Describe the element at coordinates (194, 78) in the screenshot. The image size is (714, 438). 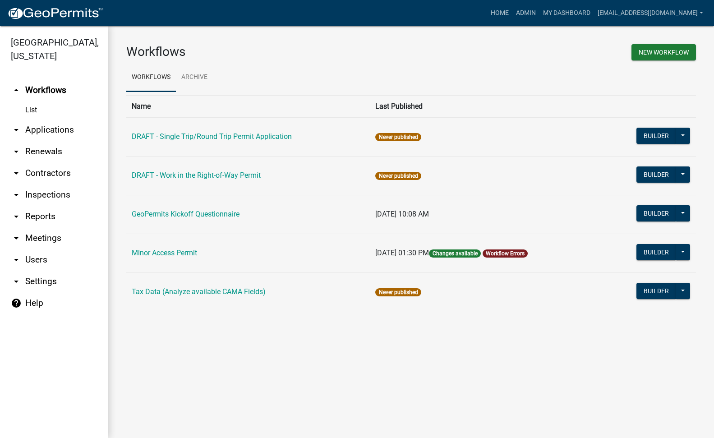
I see `a: Archive` at that location.